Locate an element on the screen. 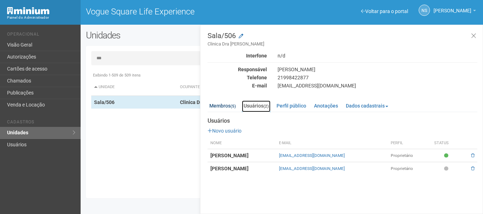  h3: Sala/506 is located at coordinates (342, 40).